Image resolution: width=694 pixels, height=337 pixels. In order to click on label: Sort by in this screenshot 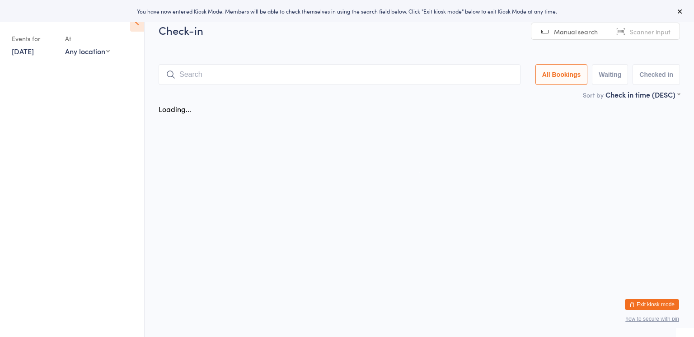, I will do `click(593, 95)`.